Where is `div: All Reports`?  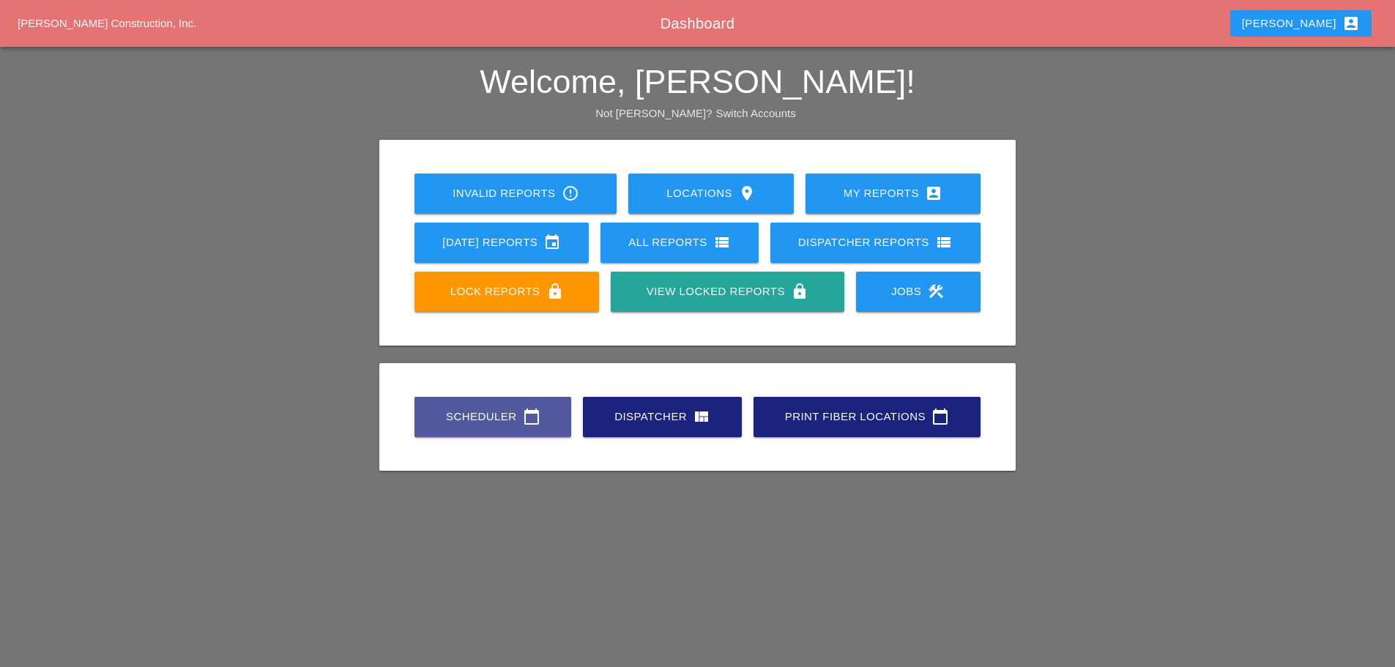 div: All Reports is located at coordinates (679, 242).